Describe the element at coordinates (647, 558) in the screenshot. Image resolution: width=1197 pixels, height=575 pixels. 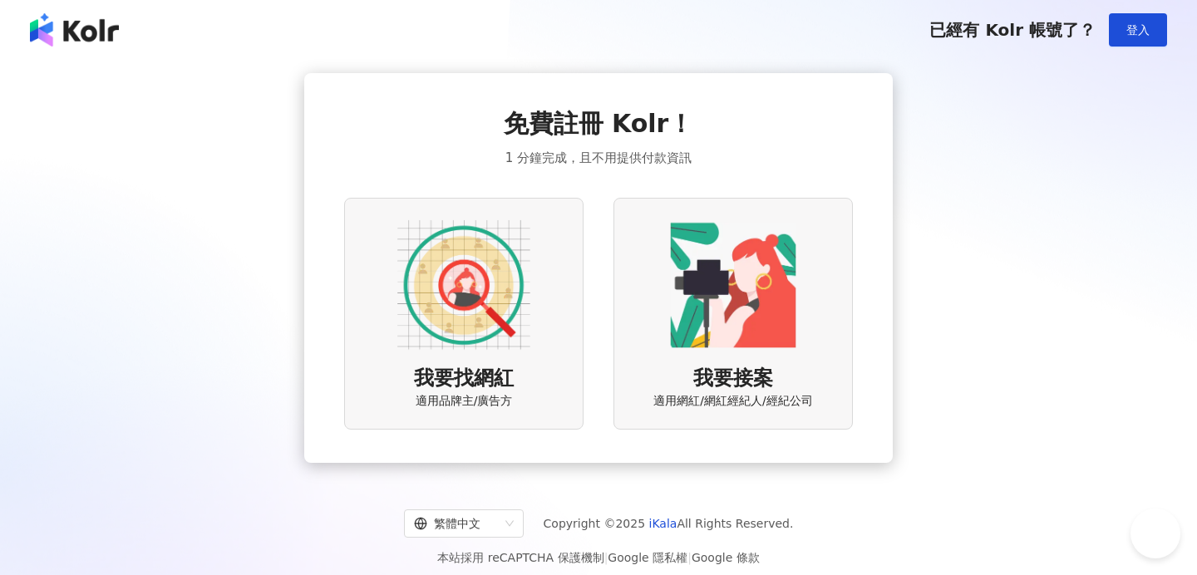
I see `a: Google 隱私權` at that location.